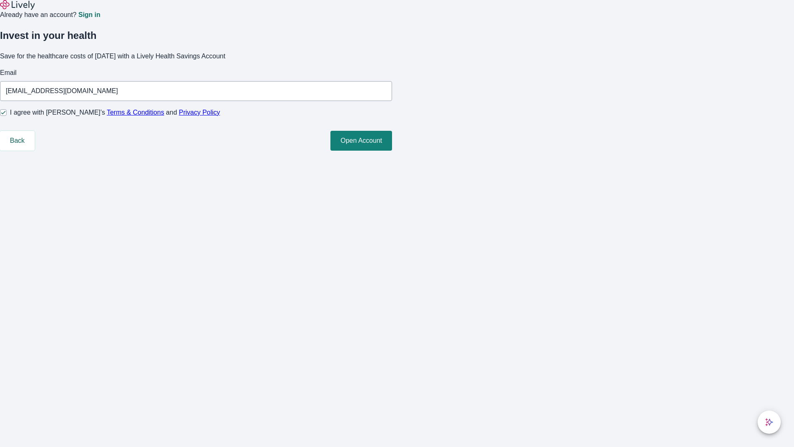 This screenshot has width=794, height=447. Describe the element at coordinates (89, 15) in the screenshot. I see `div: Sign in` at that location.